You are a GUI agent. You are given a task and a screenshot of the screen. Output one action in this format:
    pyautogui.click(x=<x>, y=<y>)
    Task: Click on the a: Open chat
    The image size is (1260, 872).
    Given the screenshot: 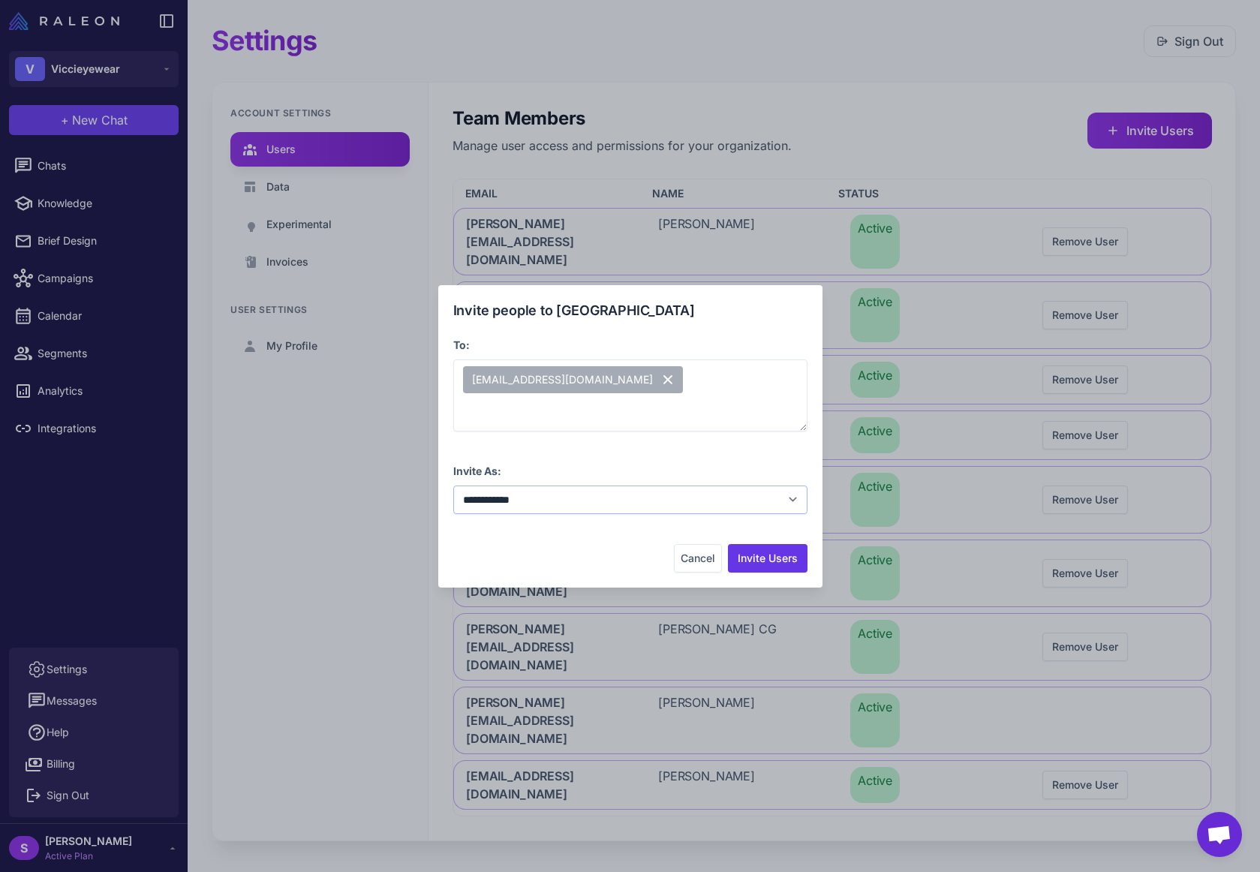 What is the action you would take?
    pyautogui.click(x=1219, y=834)
    